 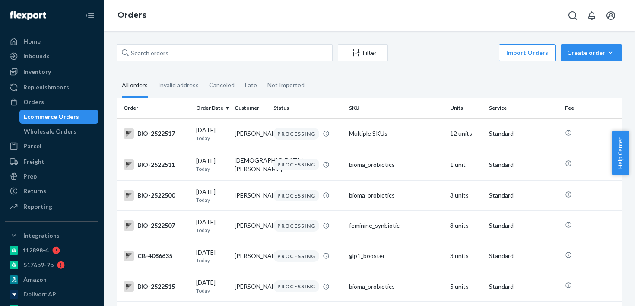 I want to click on div: f12898-4, so click(x=36, y=250).